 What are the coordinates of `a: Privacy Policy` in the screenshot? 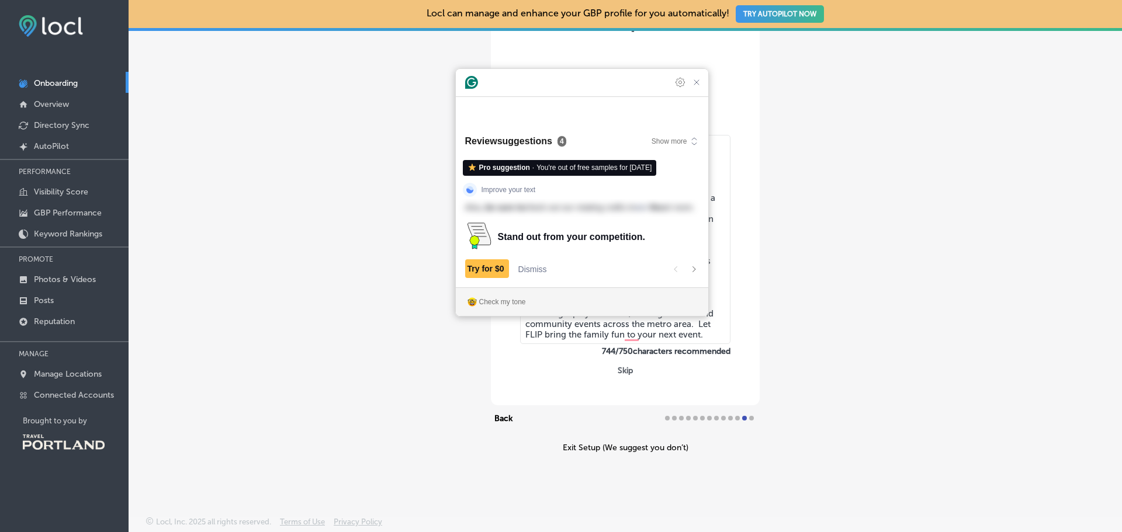 It's located at (358, 525).